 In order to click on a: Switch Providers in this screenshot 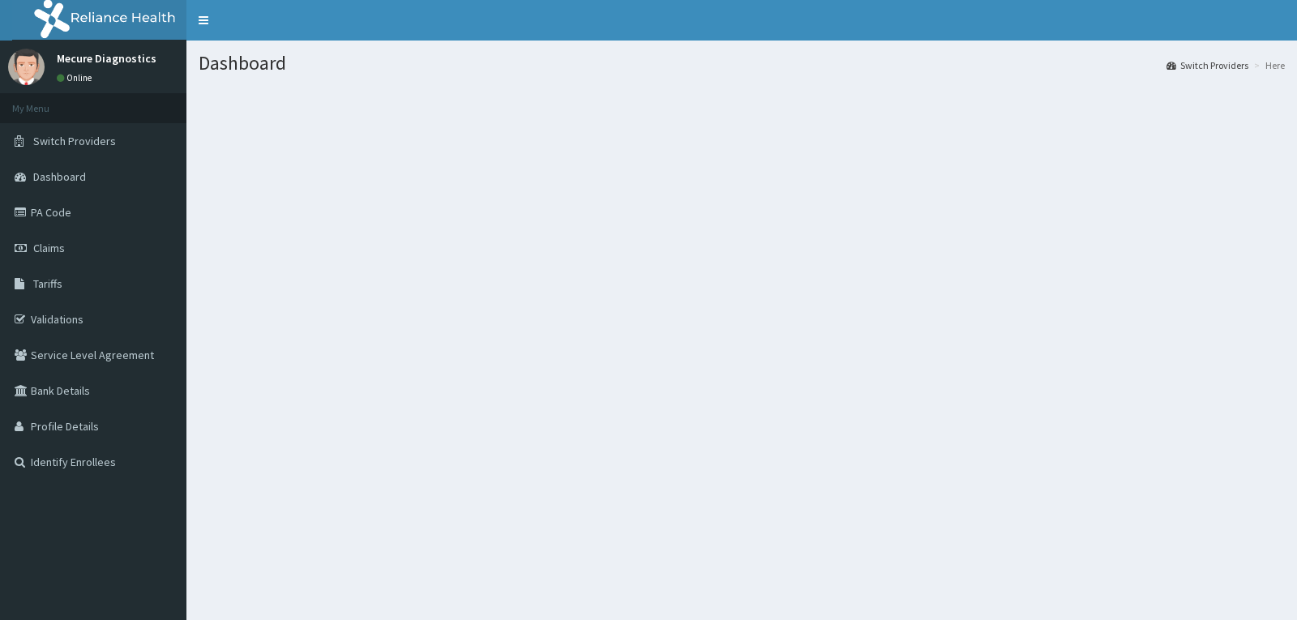, I will do `click(1207, 65)`.